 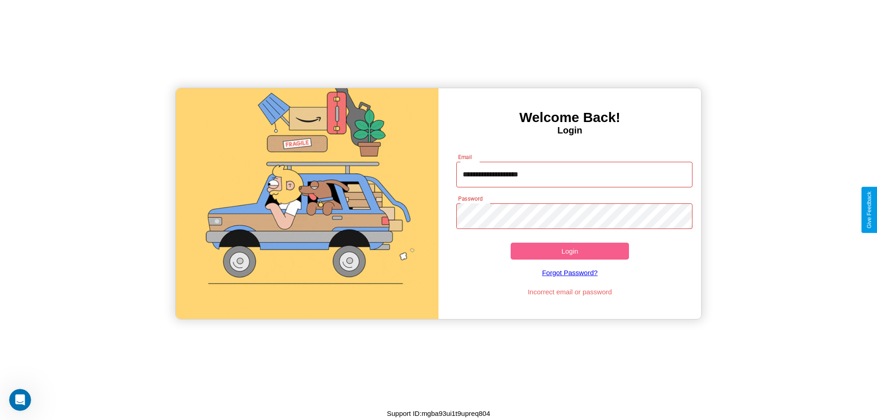 What do you see at coordinates (470, 198) in the screenshot?
I see `label: Password` at bounding box center [470, 198].